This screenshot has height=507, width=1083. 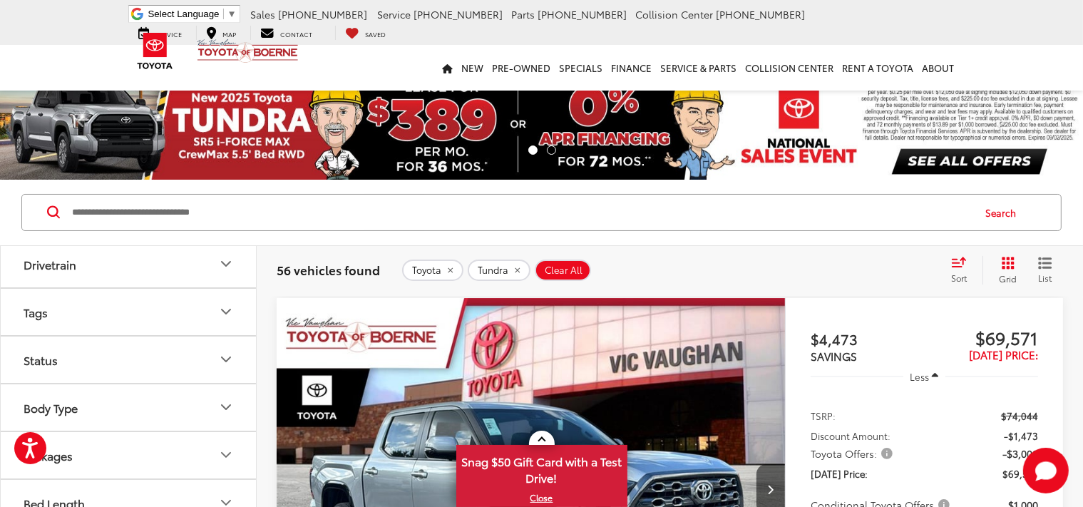 What do you see at coordinates (499, 270) in the screenshot?
I see `button: remove Tundra` at bounding box center [499, 270].